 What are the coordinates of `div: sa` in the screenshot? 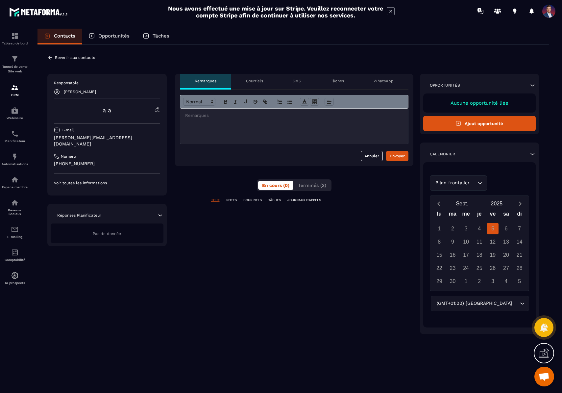 It's located at (506, 215).